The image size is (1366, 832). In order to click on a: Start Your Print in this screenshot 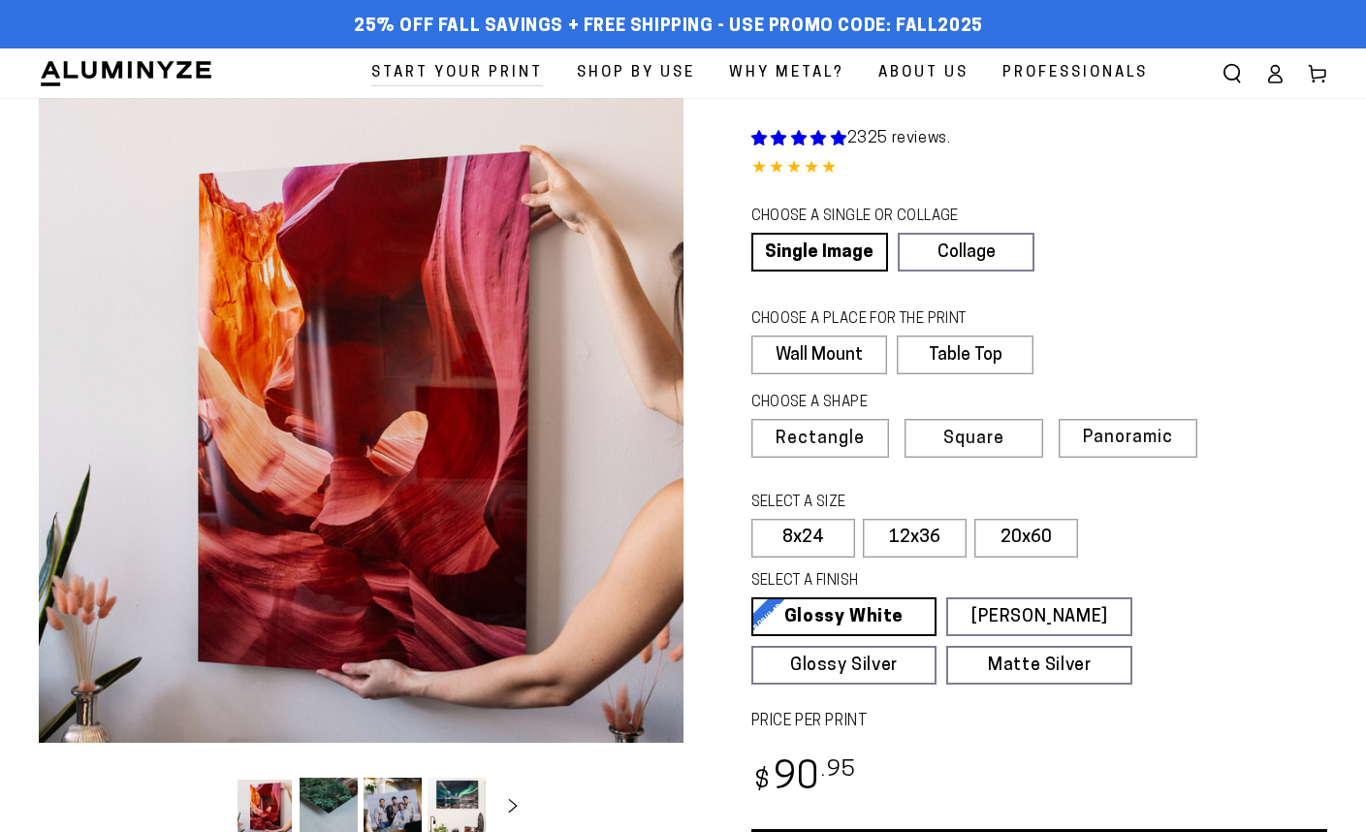, I will do `click(457, 73)`.